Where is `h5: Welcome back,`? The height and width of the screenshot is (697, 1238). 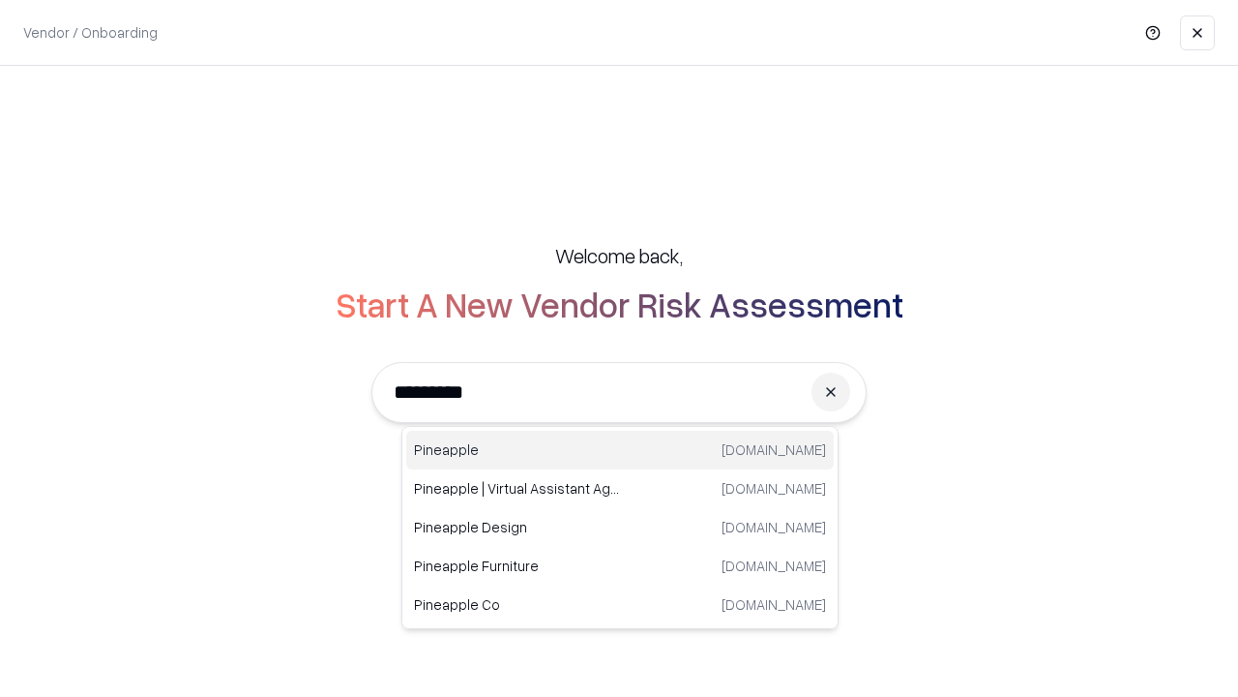
h5: Welcome back, is located at coordinates (619, 255).